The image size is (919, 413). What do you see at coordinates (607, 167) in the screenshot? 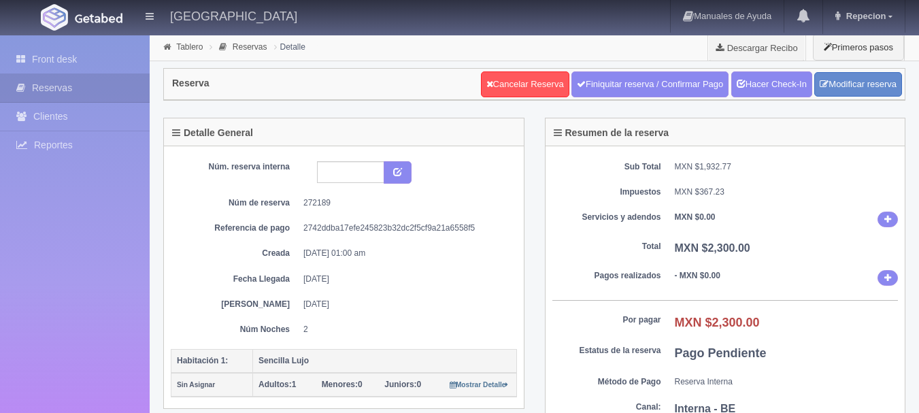
I see `dt: Sub Total` at bounding box center [607, 167].